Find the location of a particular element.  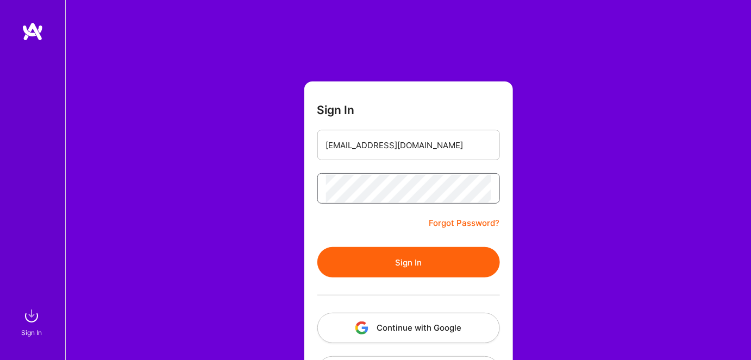

a: sign inSign In is located at coordinates (33, 322).